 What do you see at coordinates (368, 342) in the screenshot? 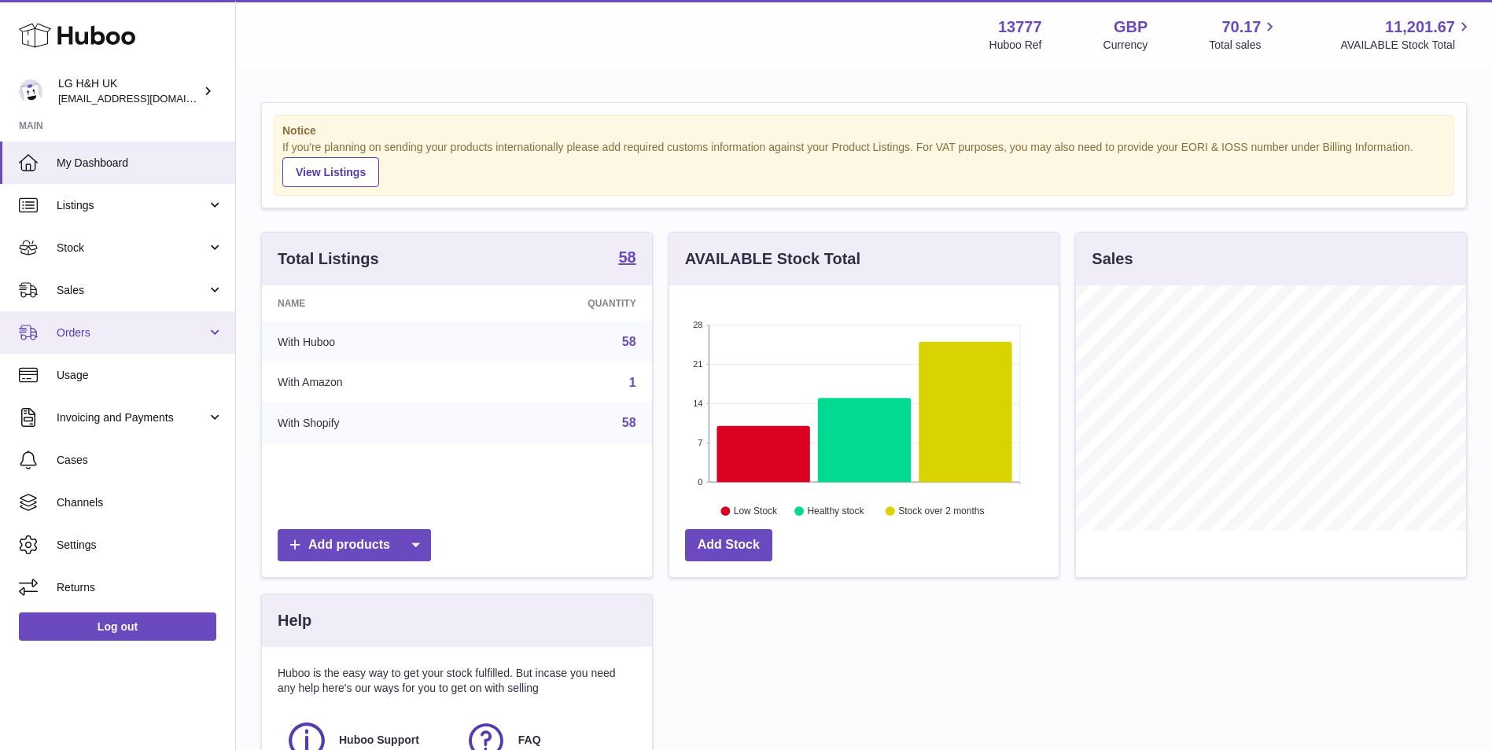
I see `td: With Huboo` at bounding box center [368, 342].